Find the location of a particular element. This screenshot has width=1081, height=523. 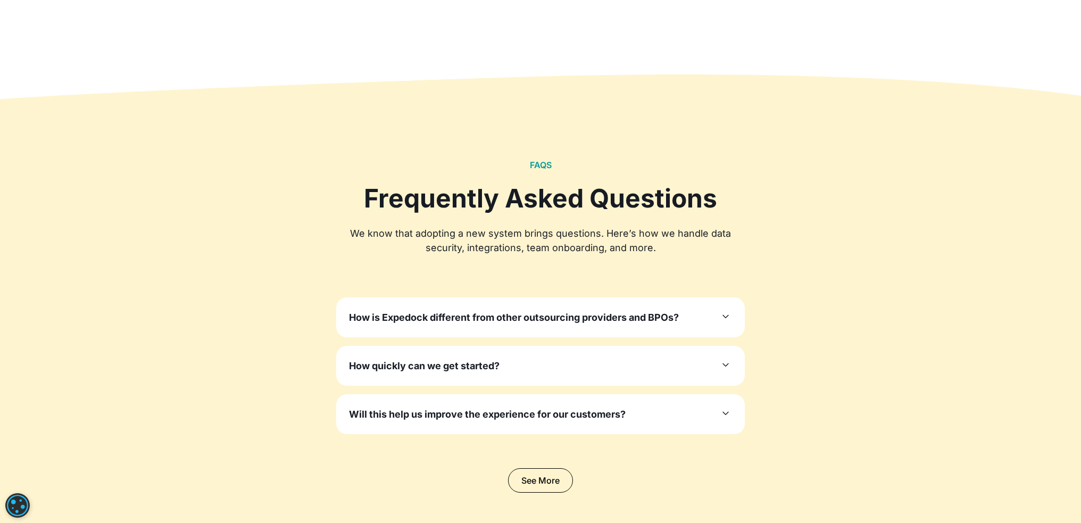

h3: Will this help us improve the experience for our customers? is located at coordinates (487, 414).